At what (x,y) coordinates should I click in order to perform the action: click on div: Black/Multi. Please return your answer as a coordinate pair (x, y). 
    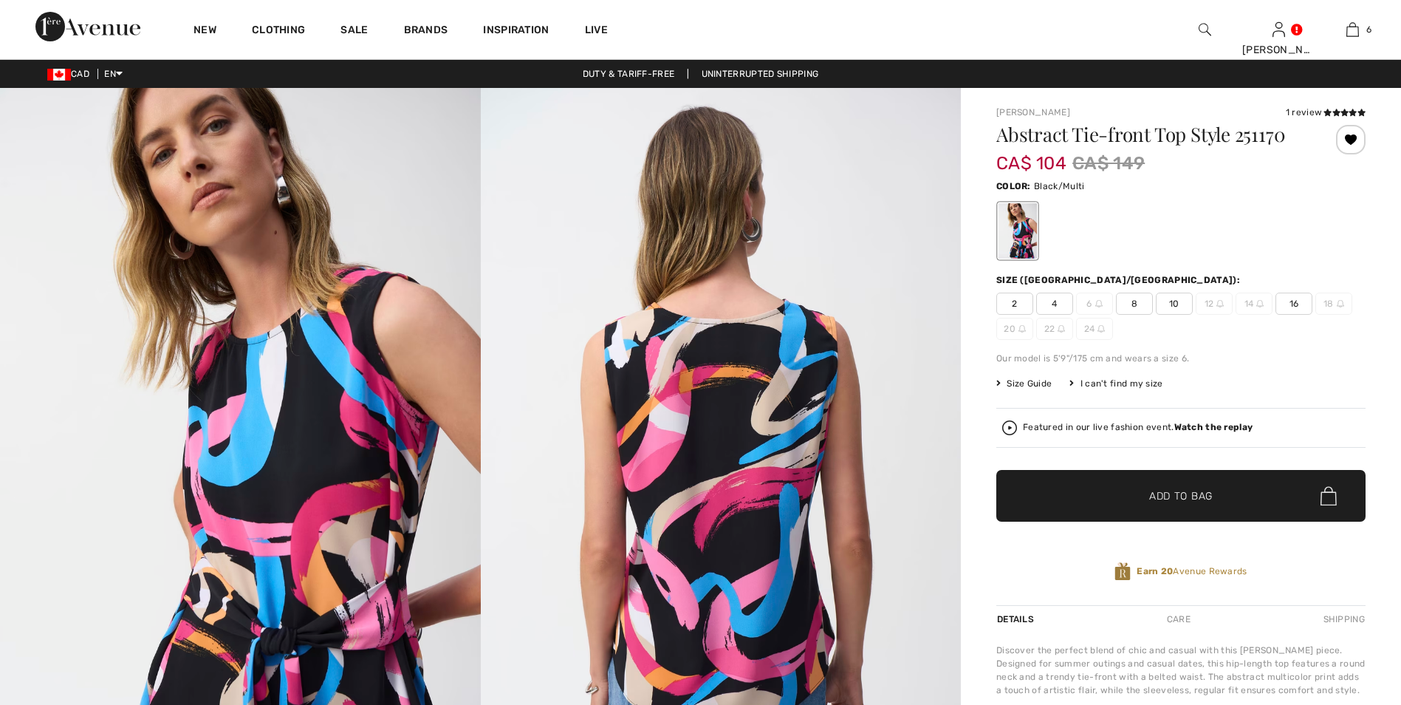
    Looking at the image, I should click on (1018, 230).